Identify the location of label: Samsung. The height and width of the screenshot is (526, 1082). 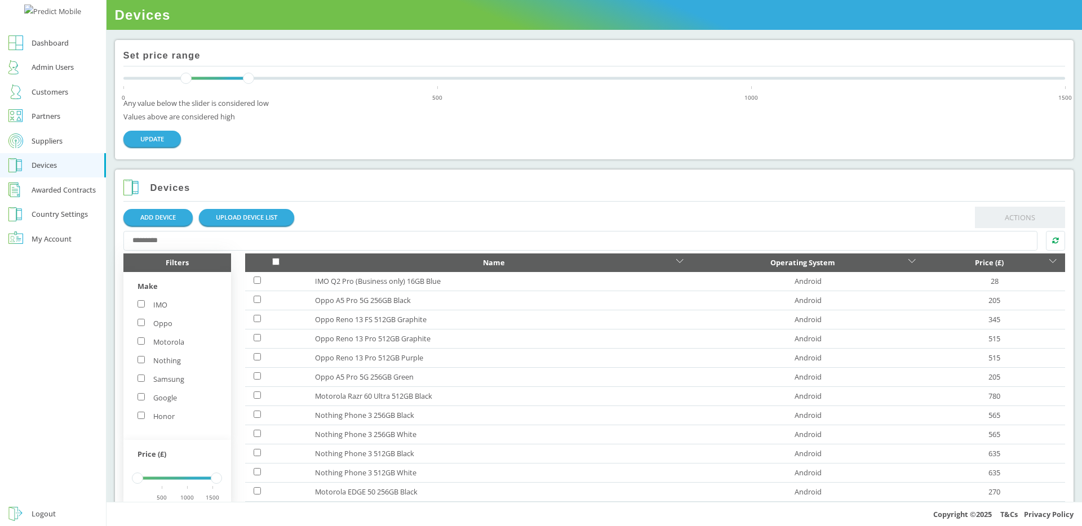
(161, 379).